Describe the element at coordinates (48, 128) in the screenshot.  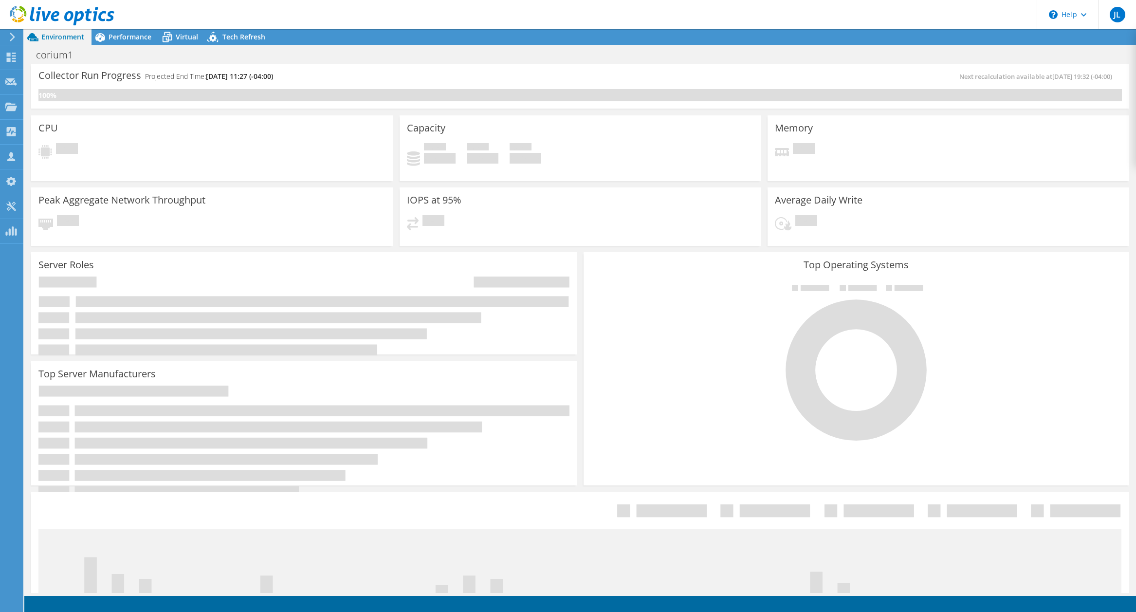
I see `h3: CPU` at that location.